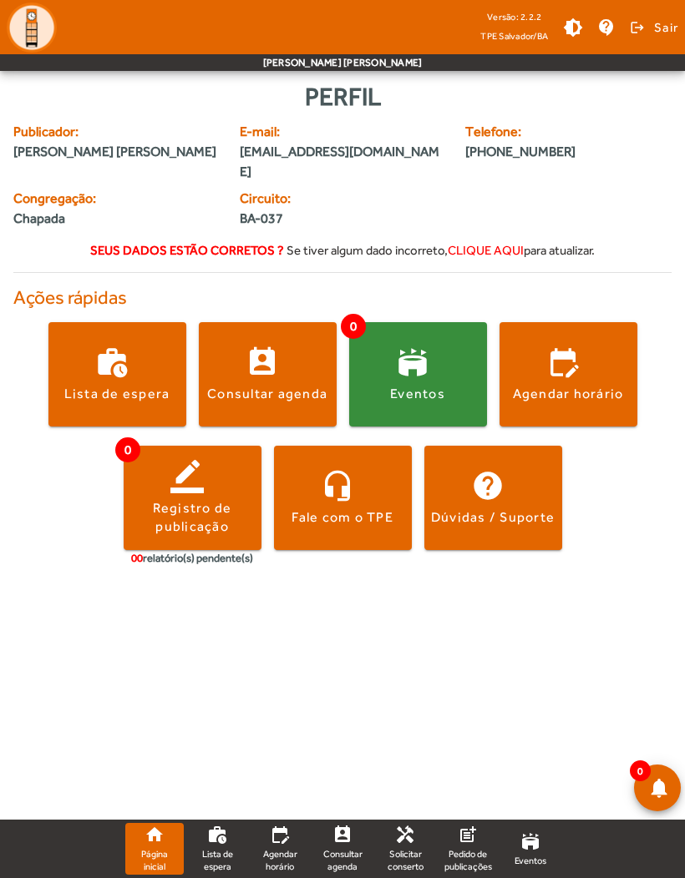  I want to click on a: Lista de espera, so click(217, 849).